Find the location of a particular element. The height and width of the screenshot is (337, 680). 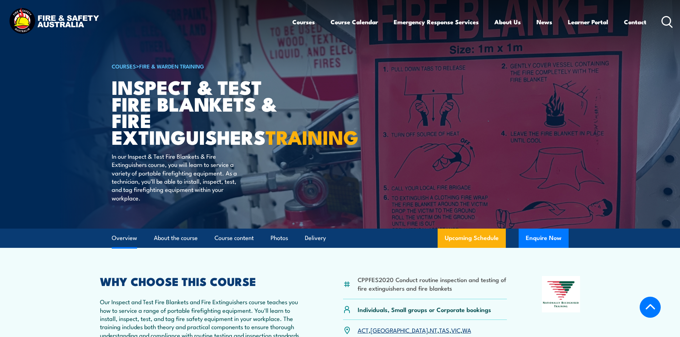

a: Delivery is located at coordinates (315, 238).